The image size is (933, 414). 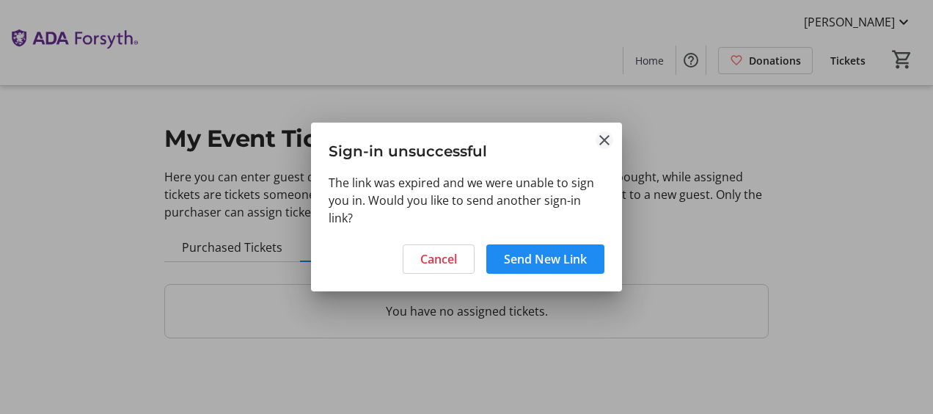 I want to click on button: Close, so click(x=604, y=140).